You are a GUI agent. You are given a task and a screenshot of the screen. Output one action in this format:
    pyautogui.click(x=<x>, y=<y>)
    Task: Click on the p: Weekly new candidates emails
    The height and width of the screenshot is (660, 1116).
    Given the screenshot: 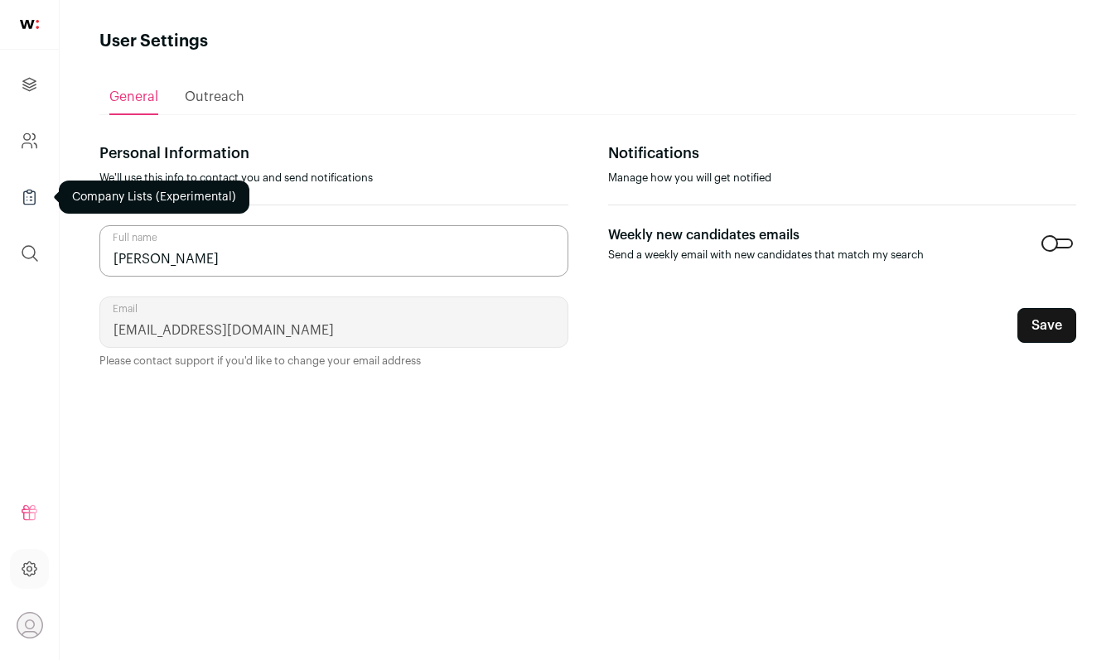 What is the action you would take?
    pyautogui.click(x=766, y=235)
    